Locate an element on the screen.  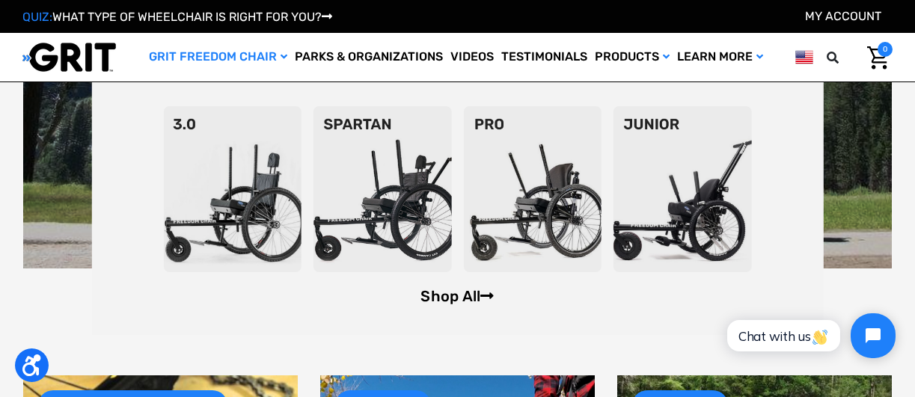
img: Cart is located at coordinates (877, 58).